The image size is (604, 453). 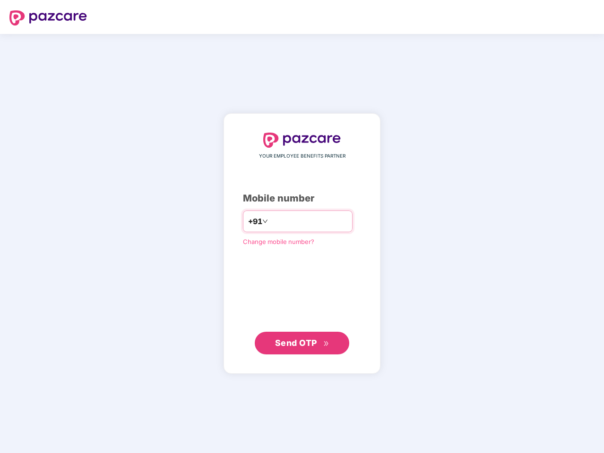 What do you see at coordinates (278, 242) in the screenshot?
I see `a: Change mobile number?` at bounding box center [278, 242].